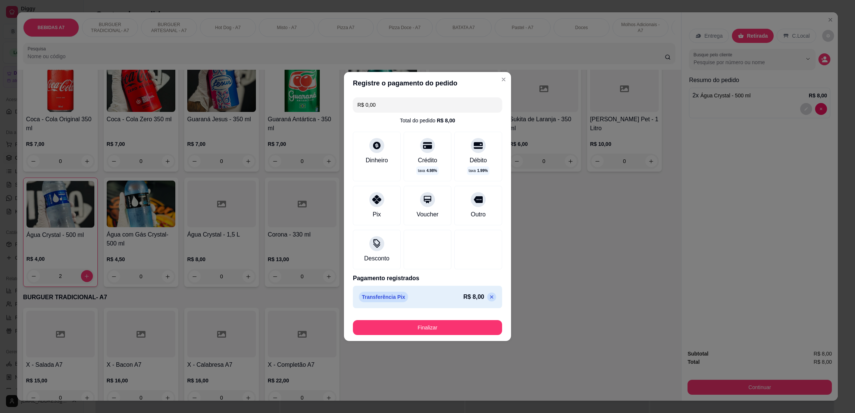 The height and width of the screenshot is (413, 855). What do you see at coordinates (427, 120) in the screenshot?
I see `div: Total do pedido` at bounding box center [427, 120].